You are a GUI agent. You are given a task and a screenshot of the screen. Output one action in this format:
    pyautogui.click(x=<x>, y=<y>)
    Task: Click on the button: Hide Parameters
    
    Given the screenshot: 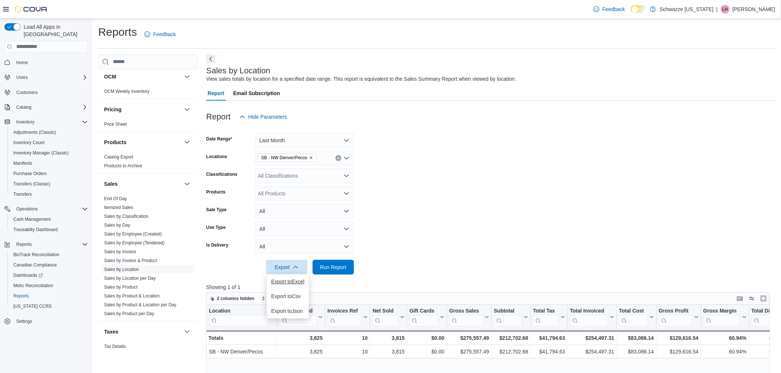 What is the action you would take?
    pyautogui.click(x=263, y=117)
    